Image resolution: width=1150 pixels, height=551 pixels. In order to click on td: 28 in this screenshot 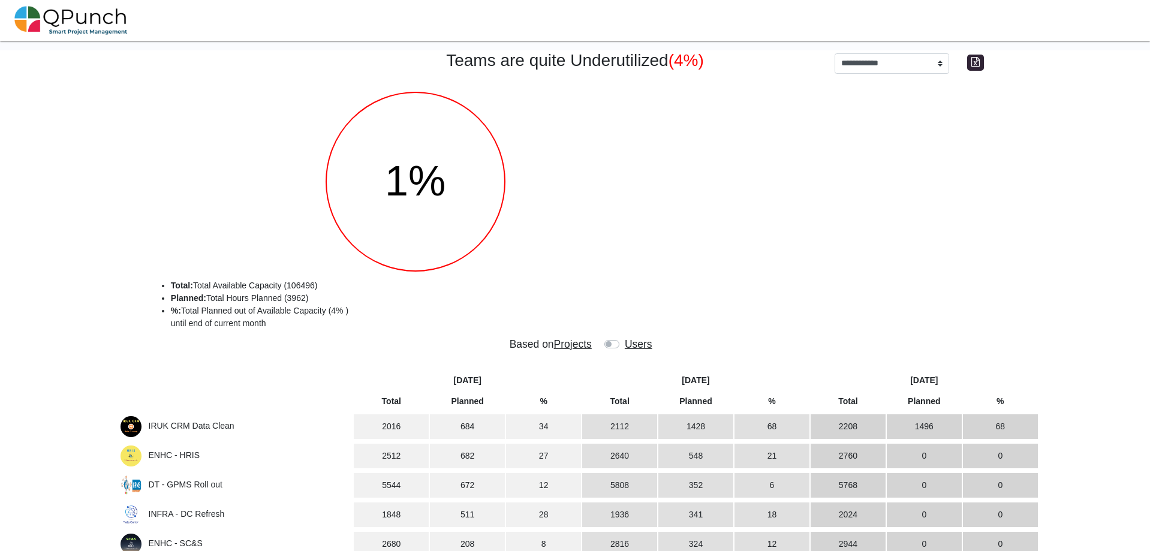, I will do `click(543, 514)`.